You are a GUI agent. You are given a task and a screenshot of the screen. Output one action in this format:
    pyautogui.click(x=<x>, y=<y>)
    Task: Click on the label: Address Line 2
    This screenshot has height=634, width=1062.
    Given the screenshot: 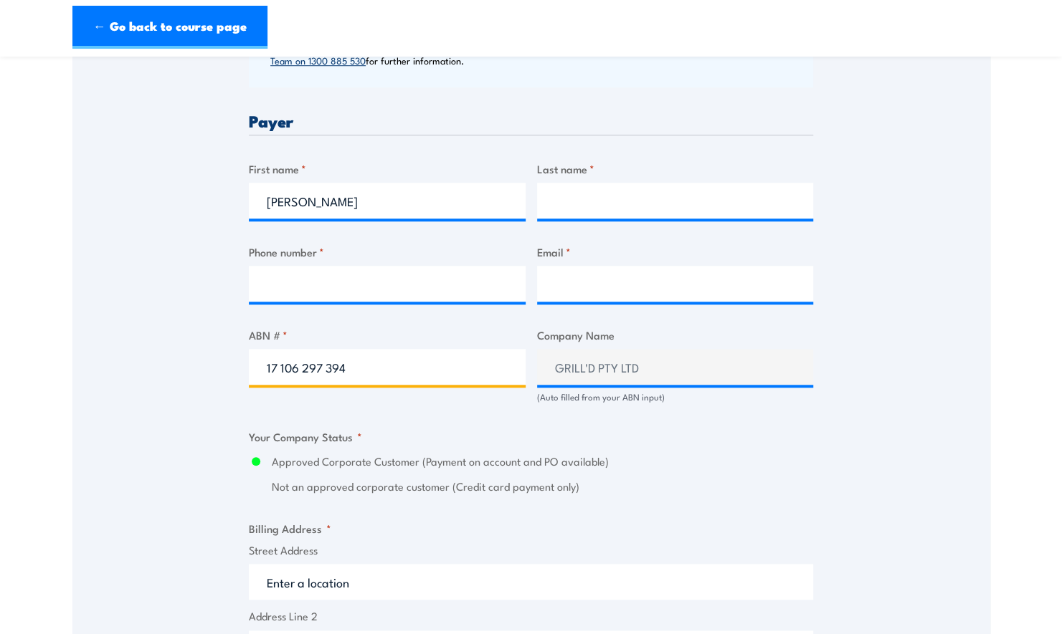 What is the action you would take?
    pyautogui.click(x=530, y=616)
    